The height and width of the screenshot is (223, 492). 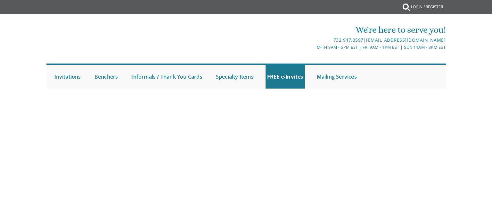 What do you see at coordinates (313, 30) in the screenshot?
I see `div: We're here to serve you!` at bounding box center [313, 30].